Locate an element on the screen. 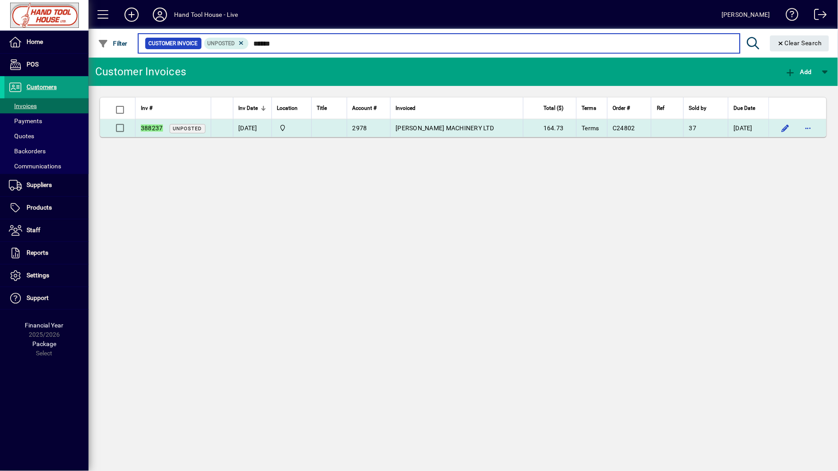  button: Clear is located at coordinates (800, 43).